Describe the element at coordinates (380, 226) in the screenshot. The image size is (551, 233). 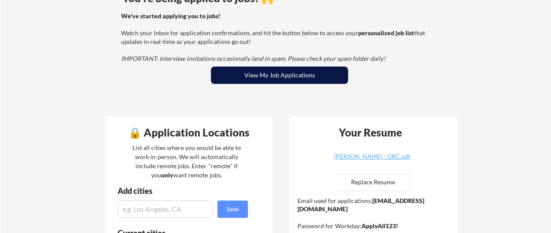
I see `strong: ApplyAll123!` at that location.